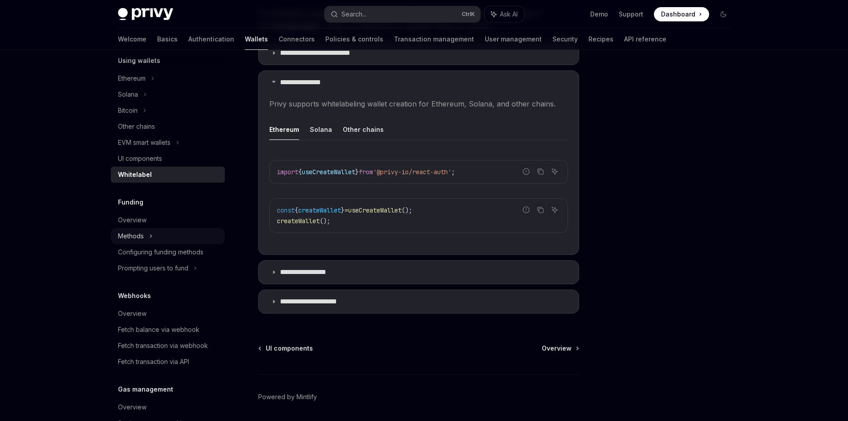  Describe the element at coordinates (631, 14) in the screenshot. I see `a: Support` at that location.